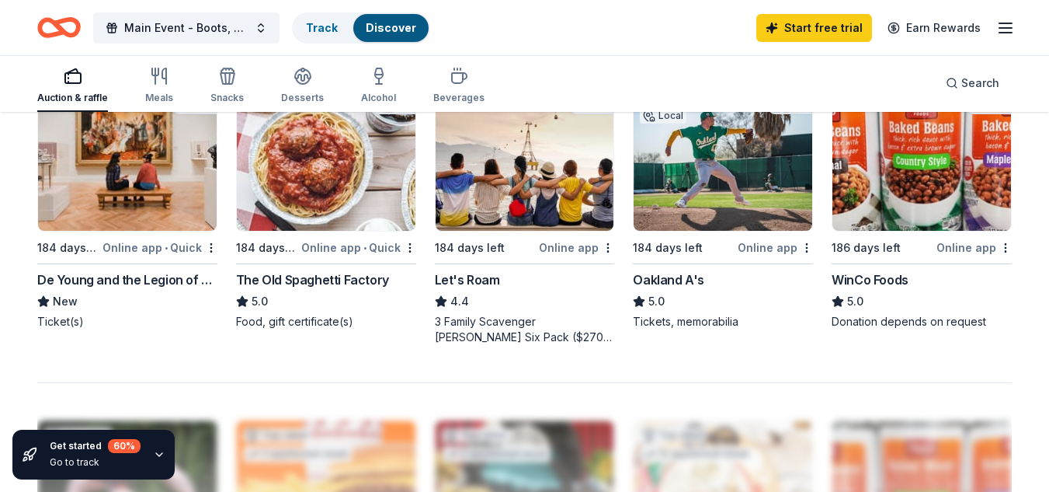  Describe the element at coordinates (866, 248) in the screenshot. I see `div: 186 days left` at that location.